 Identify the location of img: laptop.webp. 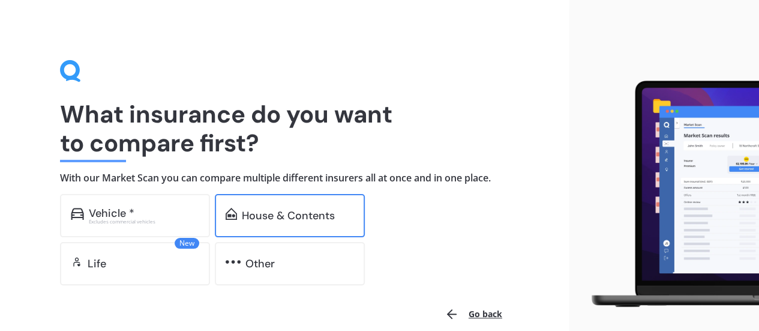
(669, 194).